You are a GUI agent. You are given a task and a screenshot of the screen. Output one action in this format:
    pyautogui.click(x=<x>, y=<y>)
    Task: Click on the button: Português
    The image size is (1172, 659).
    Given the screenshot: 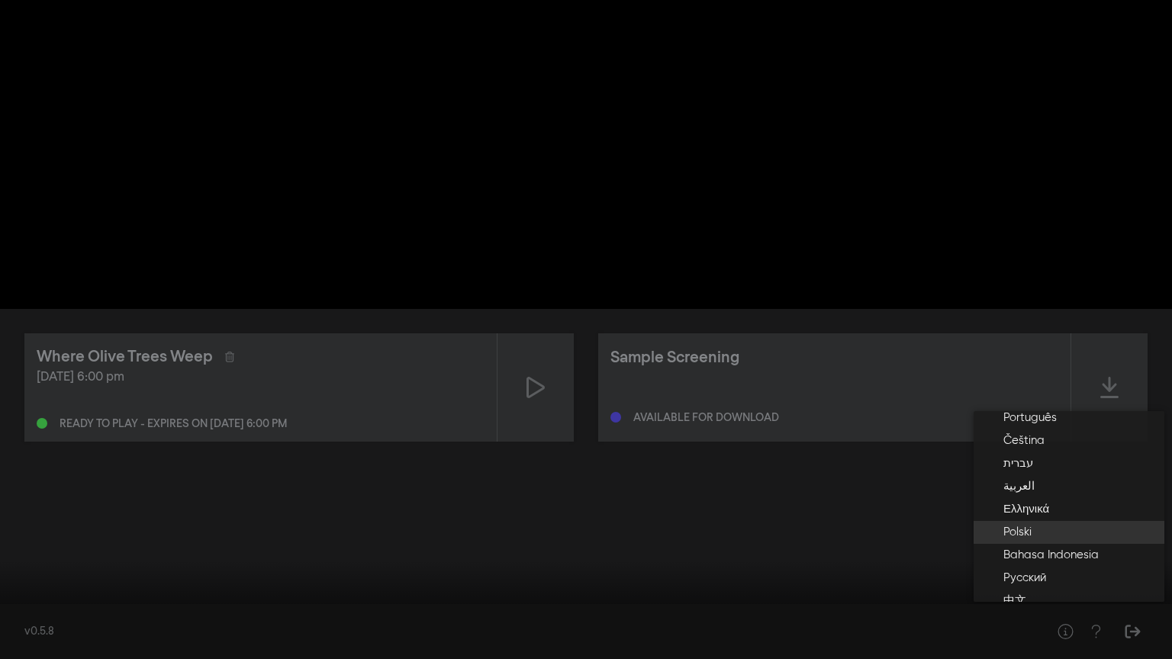 What is the action you would take?
    pyautogui.click(x=1069, y=418)
    